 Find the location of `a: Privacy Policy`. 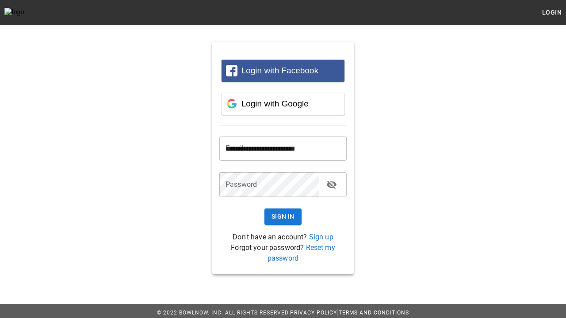

a: Privacy Policy is located at coordinates (313, 313).